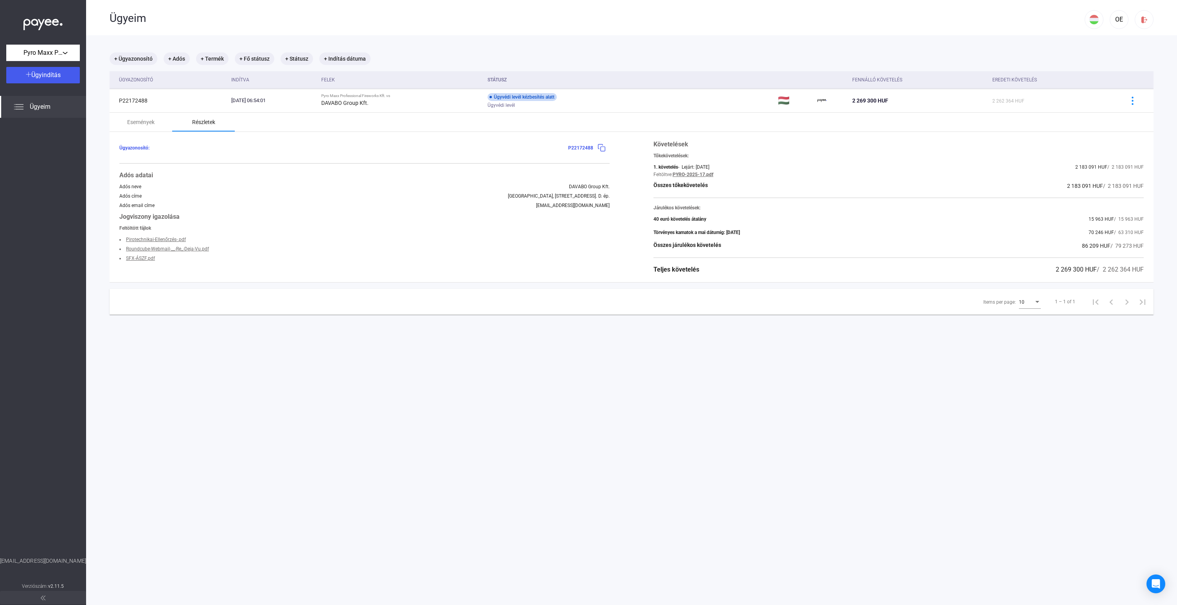 This screenshot has height=605, width=1177. Describe the element at coordinates (156, 239) in the screenshot. I see `a: Pirotechnikai-Ellenőrzés-.pdf` at that location.